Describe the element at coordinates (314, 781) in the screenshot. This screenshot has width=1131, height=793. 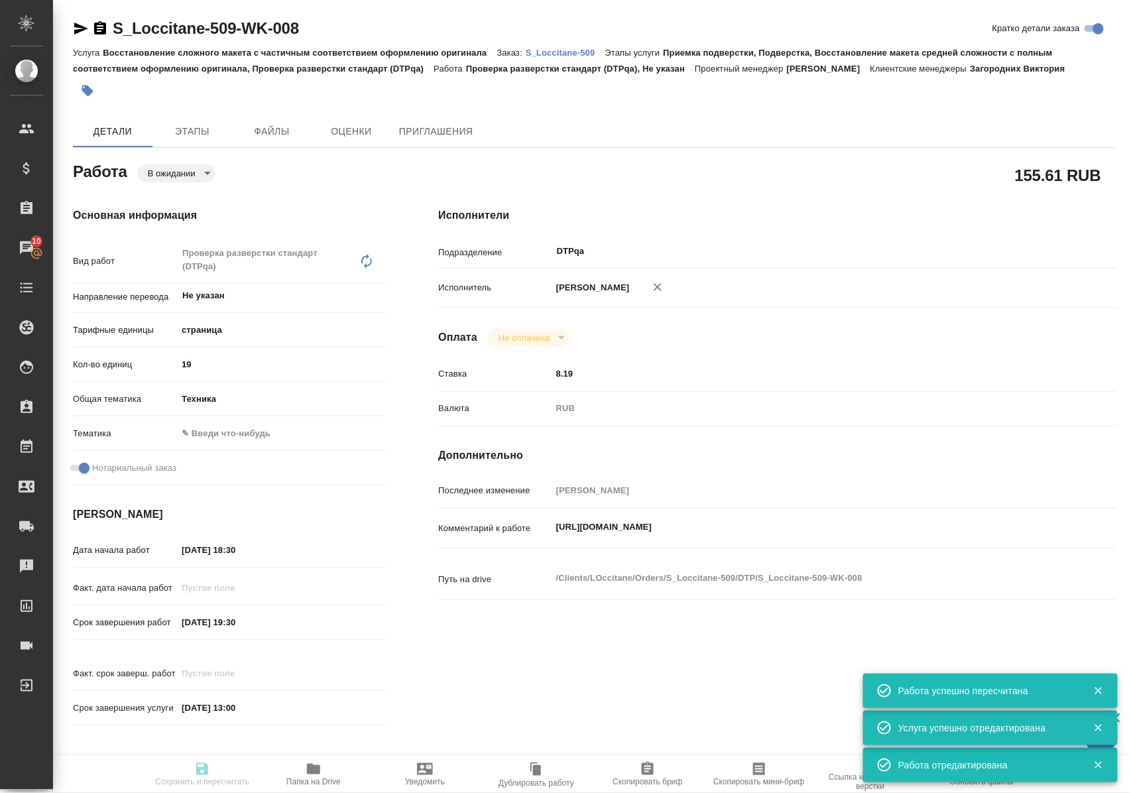
I see `span: Папка на Drive` at that location.